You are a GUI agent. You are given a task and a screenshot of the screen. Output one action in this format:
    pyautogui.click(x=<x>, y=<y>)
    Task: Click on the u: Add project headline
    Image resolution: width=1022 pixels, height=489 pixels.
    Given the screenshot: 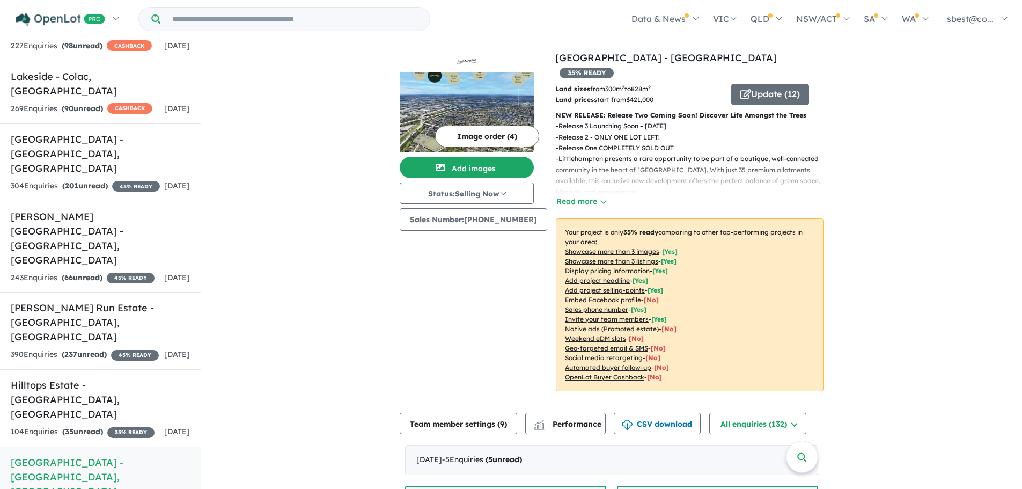 What is the action you would take?
    pyautogui.click(x=597, y=280)
    